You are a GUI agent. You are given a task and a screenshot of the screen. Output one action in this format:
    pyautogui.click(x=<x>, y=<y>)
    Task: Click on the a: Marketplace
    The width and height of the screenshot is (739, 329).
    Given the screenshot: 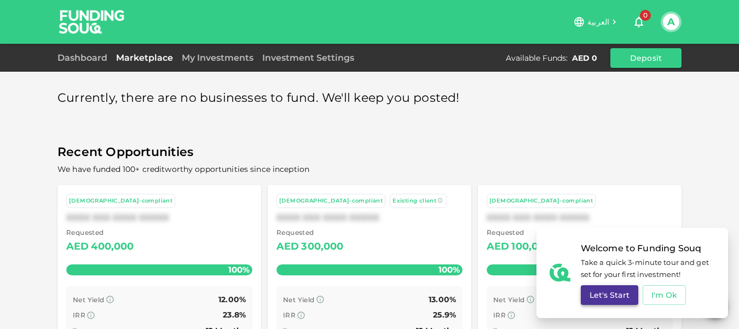 What is the action you would take?
    pyautogui.click(x=145, y=57)
    